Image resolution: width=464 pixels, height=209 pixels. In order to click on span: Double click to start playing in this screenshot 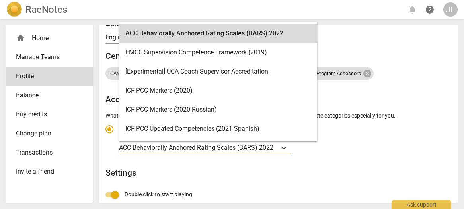, I will do `click(158, 195)`.